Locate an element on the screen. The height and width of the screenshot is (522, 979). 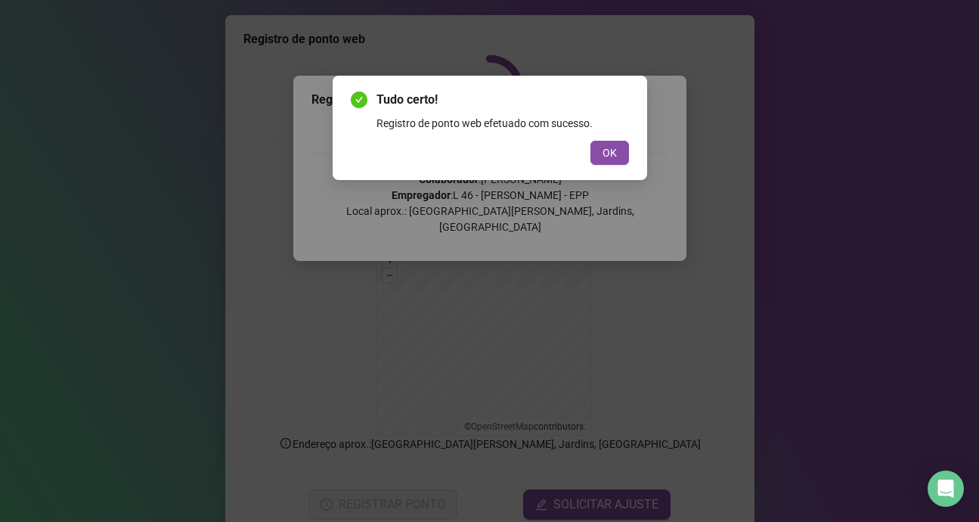
button: OK is located at coordinates (610, 153).